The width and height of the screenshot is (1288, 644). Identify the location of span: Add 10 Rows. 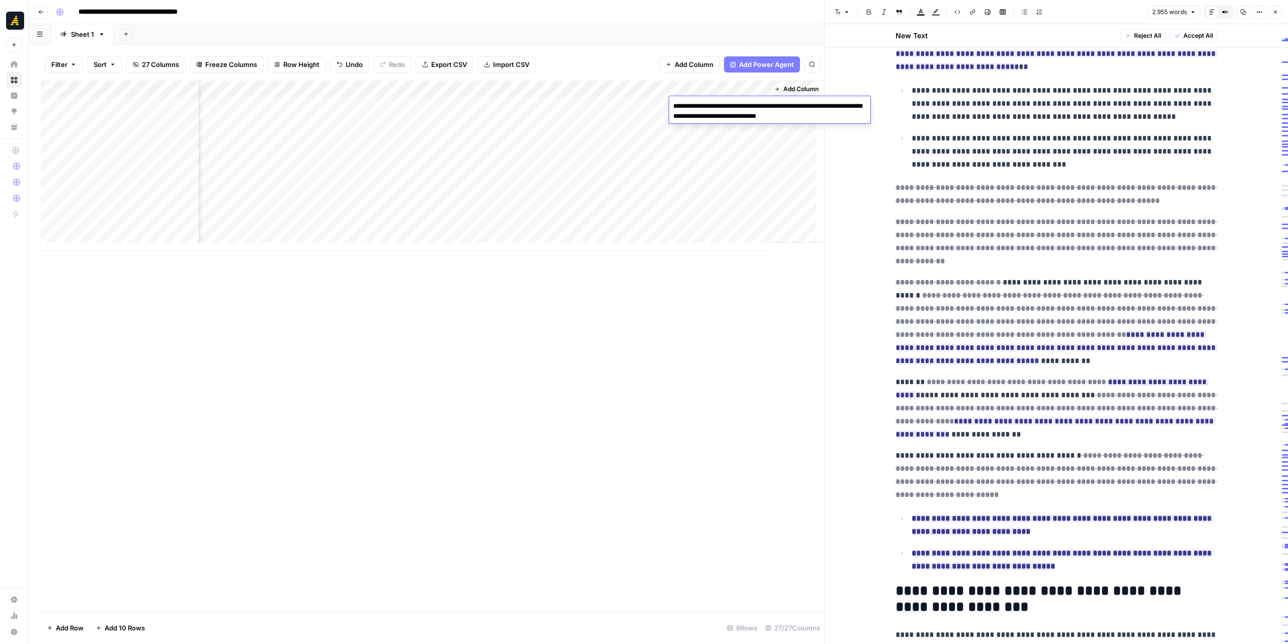
(125, 628).